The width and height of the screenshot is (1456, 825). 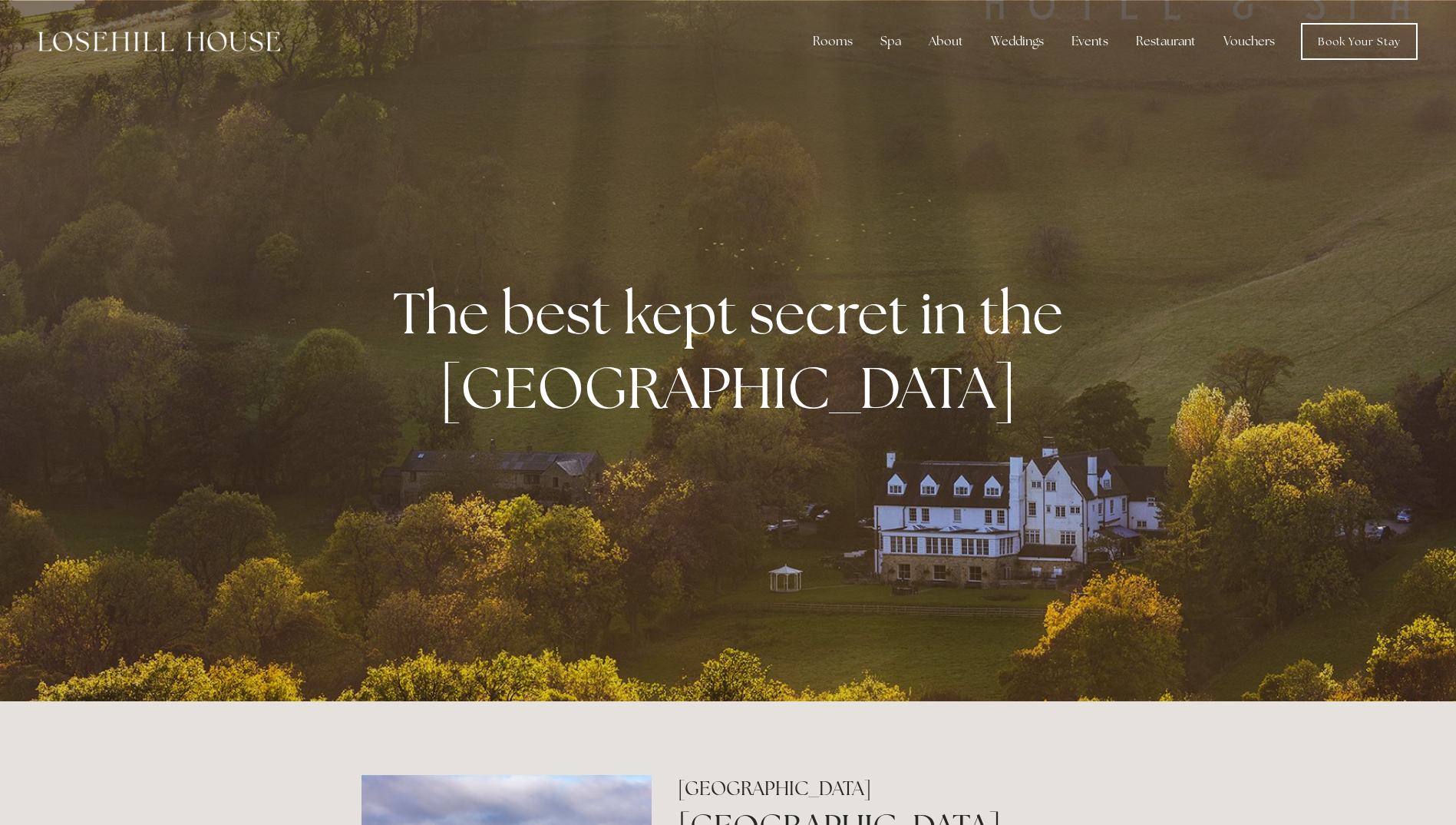 I want to click on a: Vouchers, so click(x=1249, y=42).